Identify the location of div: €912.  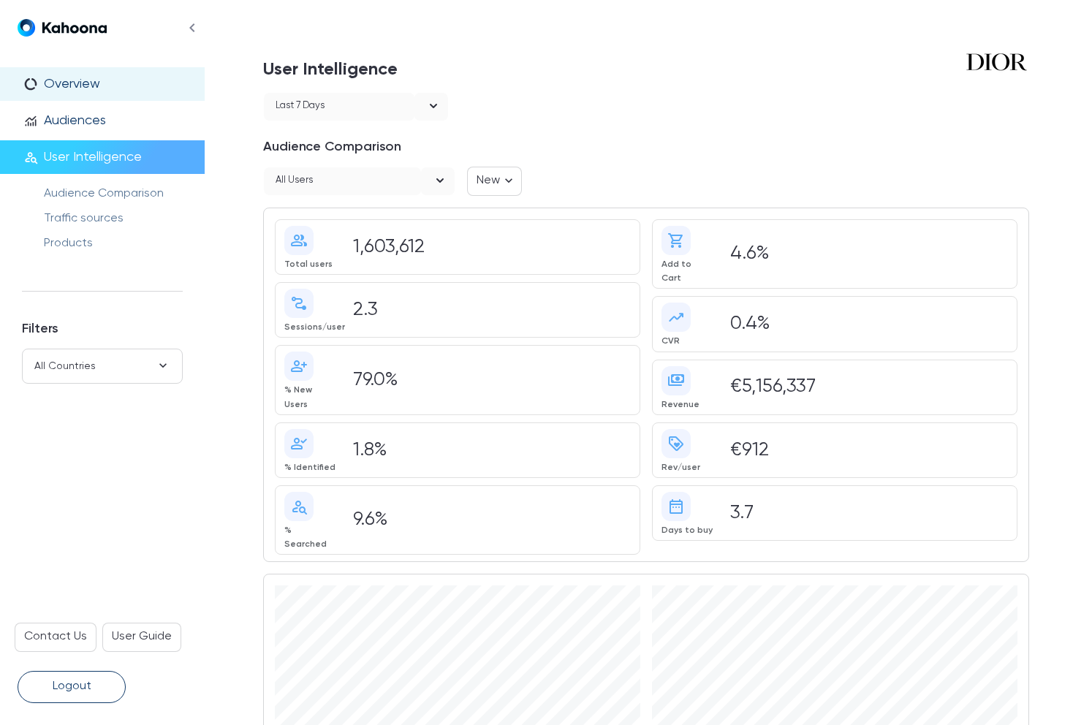
(866, 450).